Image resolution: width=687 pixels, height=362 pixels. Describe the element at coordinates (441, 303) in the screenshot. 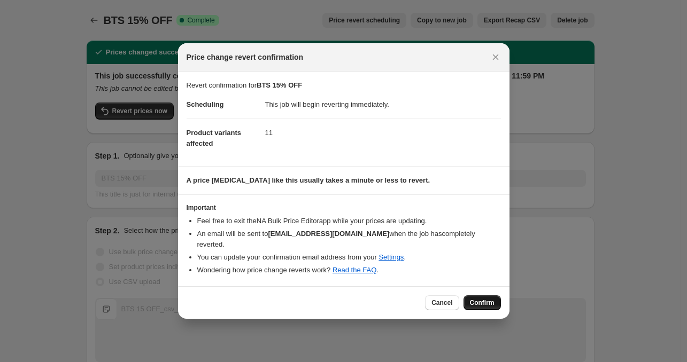

I see `button: Cancel` at that location.